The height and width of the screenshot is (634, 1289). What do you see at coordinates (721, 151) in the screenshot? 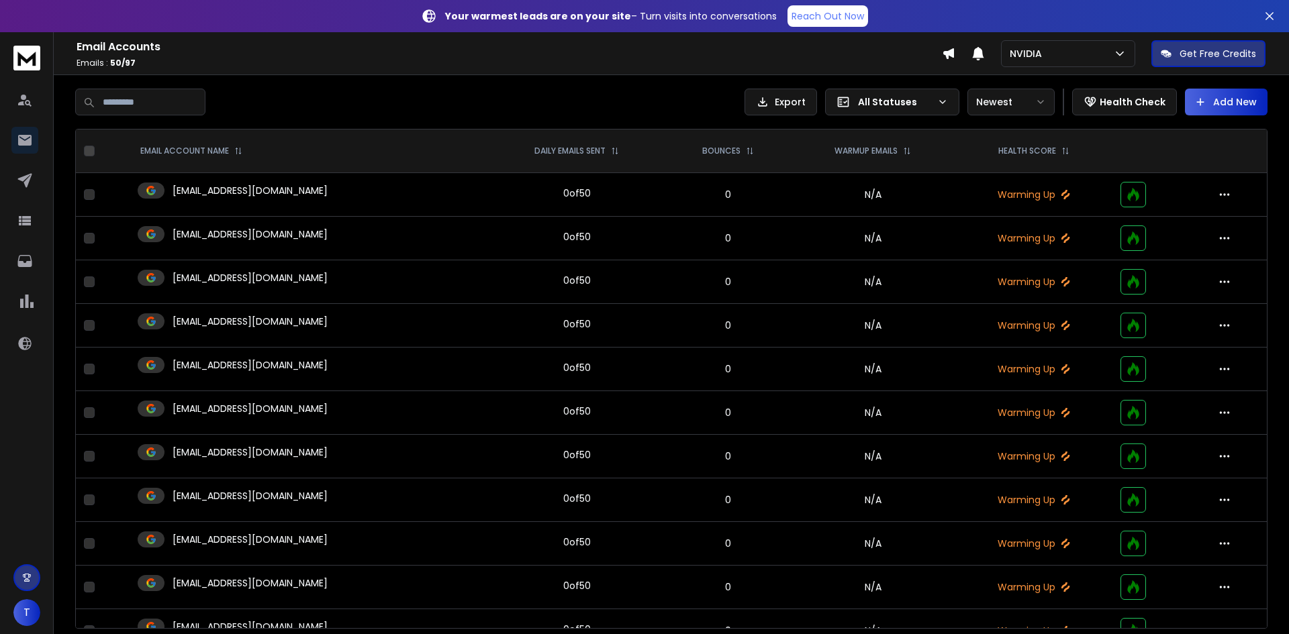
I see `p: BOUNCES` at bounding box center [721, 151].